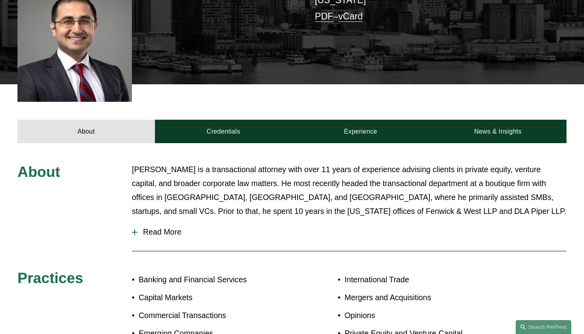 The width and height of the screenshot is (584, 334). What do you see at coordinates (223, 131) in the screenshot?
I see `a: Credentials` at bounding box center [223, 131].